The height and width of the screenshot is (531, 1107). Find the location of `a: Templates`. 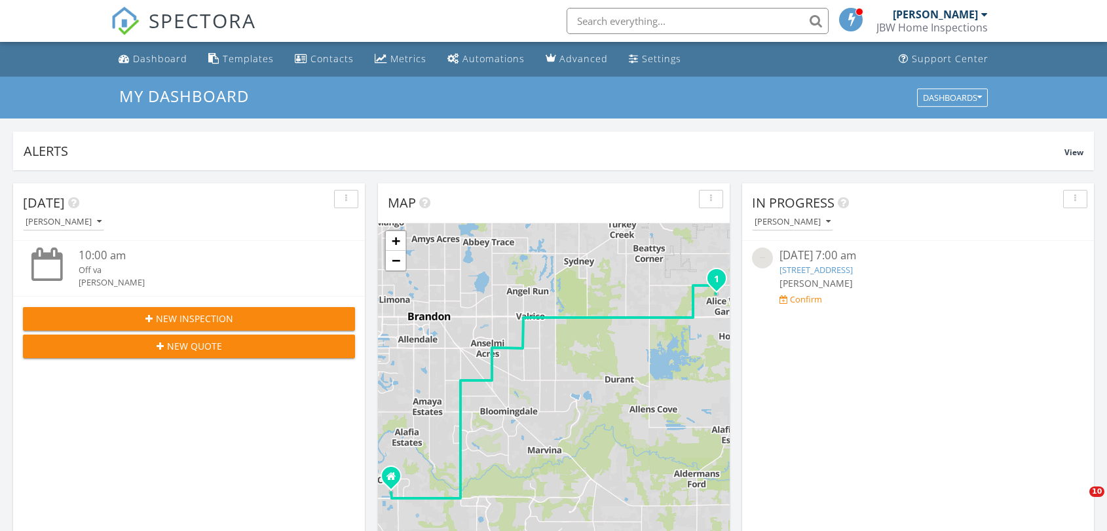

a: Templates is located at coordinates (241, 59).